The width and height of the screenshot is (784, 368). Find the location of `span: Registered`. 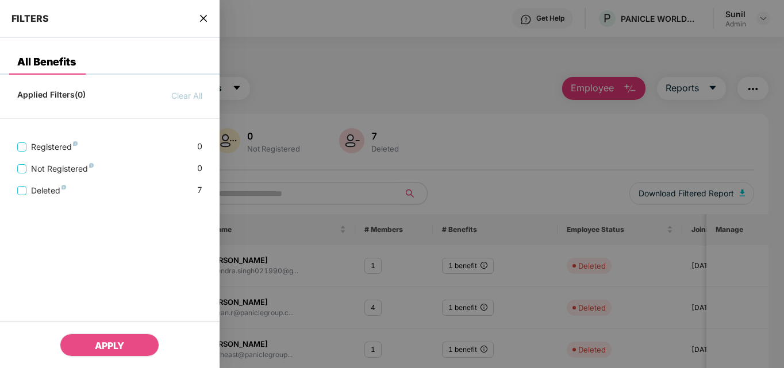

span: Registered is located at coordinates (54, 147).